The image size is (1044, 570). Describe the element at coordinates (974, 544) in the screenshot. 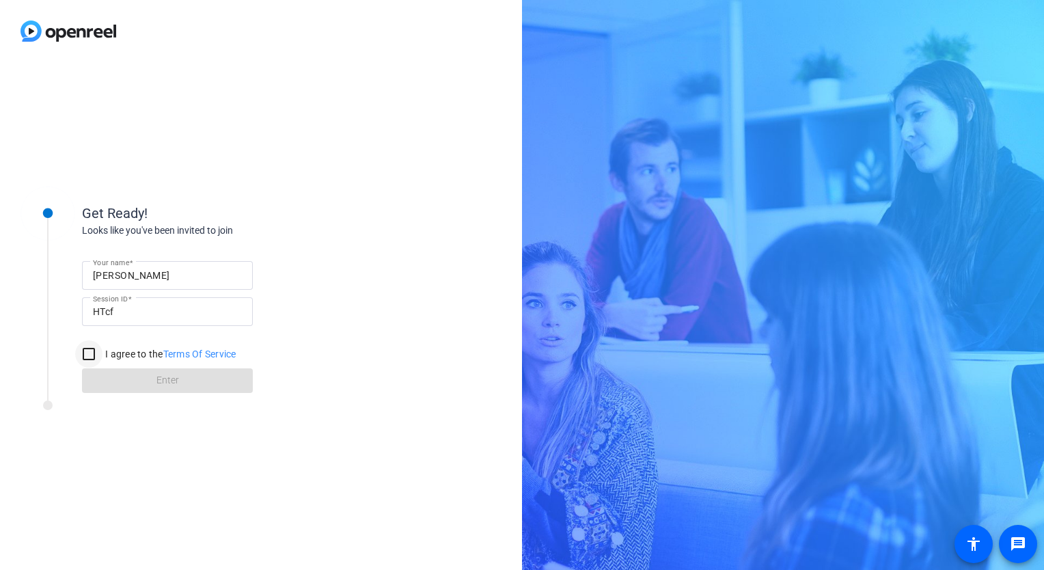

I see `mat-icon: accessibility` at that location.